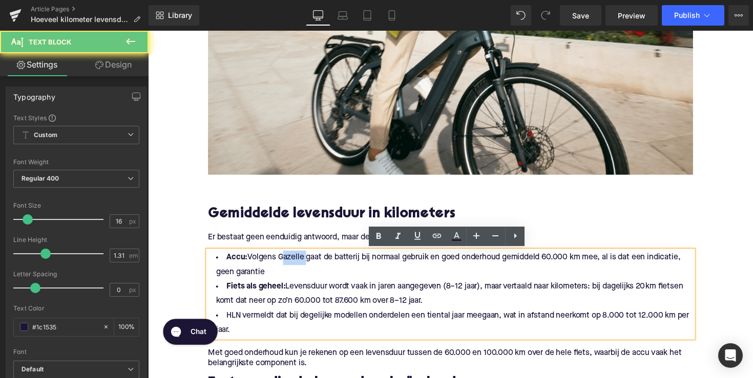 This screenshot has height=378, width=753. I want to click on div: Open Intercom Messenger, so click(730, 356).